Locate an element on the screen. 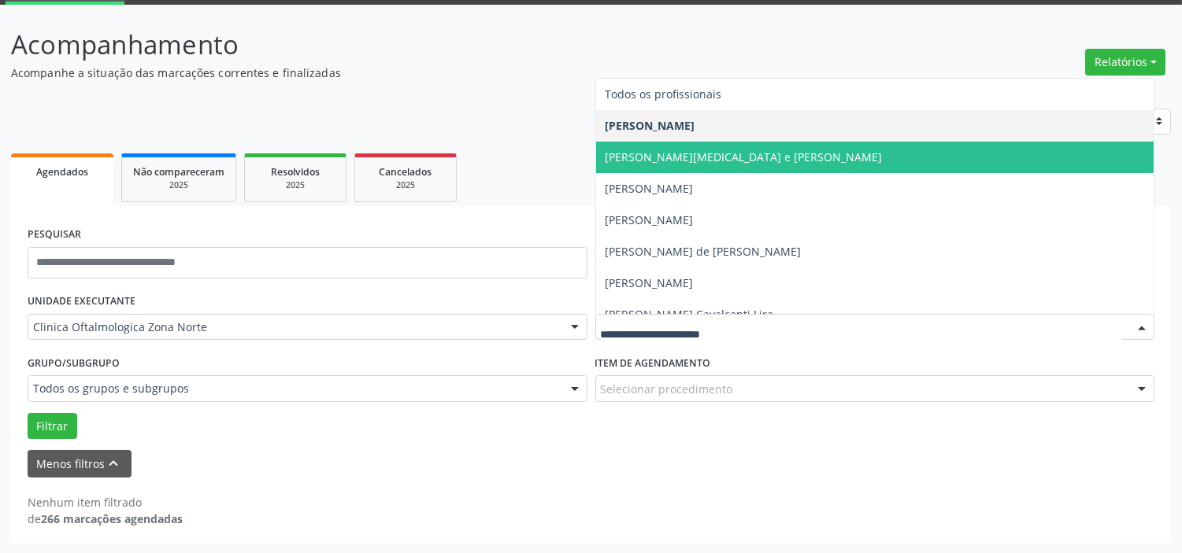 This screenshot has width=1182, height=553. label: Item de agendamento is located at coordinates (653, 363).